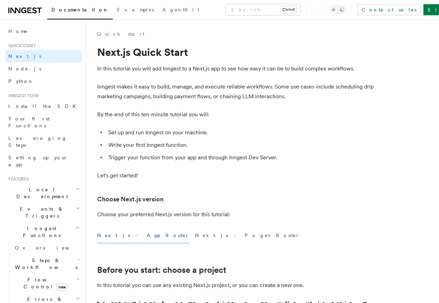  Describe the element at coordinates (135, 10) in the screenshot. I see `span: Examples` at that location.